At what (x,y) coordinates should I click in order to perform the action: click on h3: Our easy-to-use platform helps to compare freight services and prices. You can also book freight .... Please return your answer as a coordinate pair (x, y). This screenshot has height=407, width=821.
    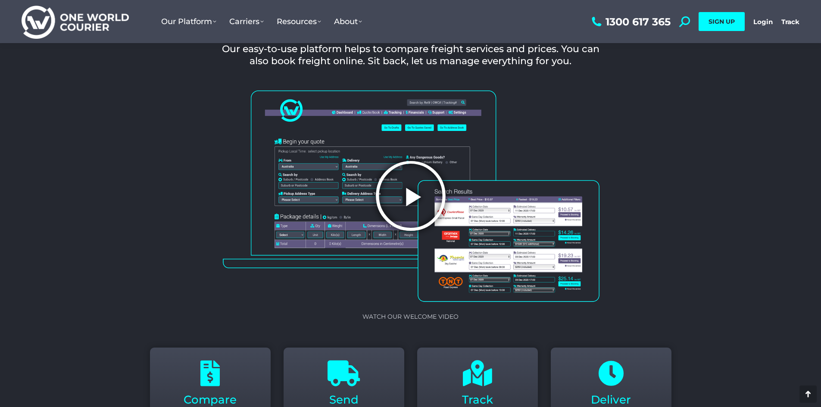
    Looking at the image, I should click on (410, 55).